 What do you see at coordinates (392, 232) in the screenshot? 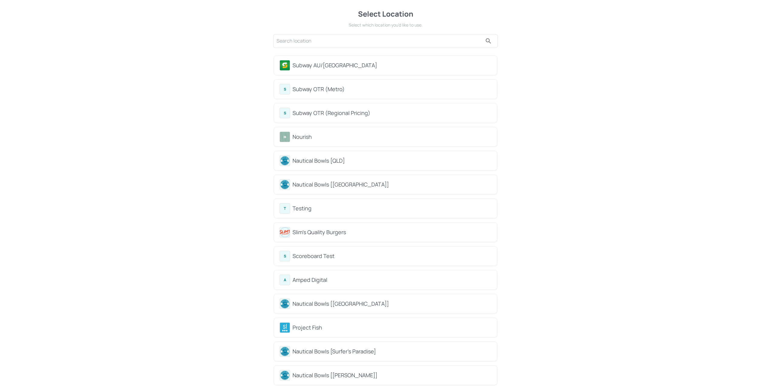
I see `div: Slim's Quality Burgers` at bounding box center [392, 232].